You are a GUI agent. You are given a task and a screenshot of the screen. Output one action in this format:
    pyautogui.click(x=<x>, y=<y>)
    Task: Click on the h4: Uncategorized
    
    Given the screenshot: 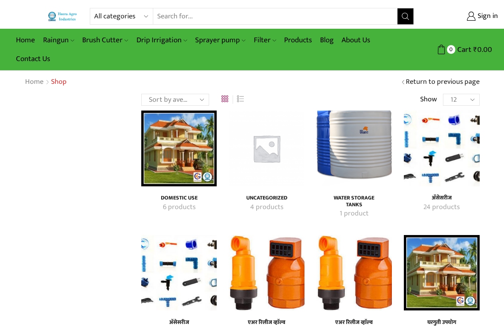 What is the action you would take?
    pyautogui.click(x=266, y=198)
    